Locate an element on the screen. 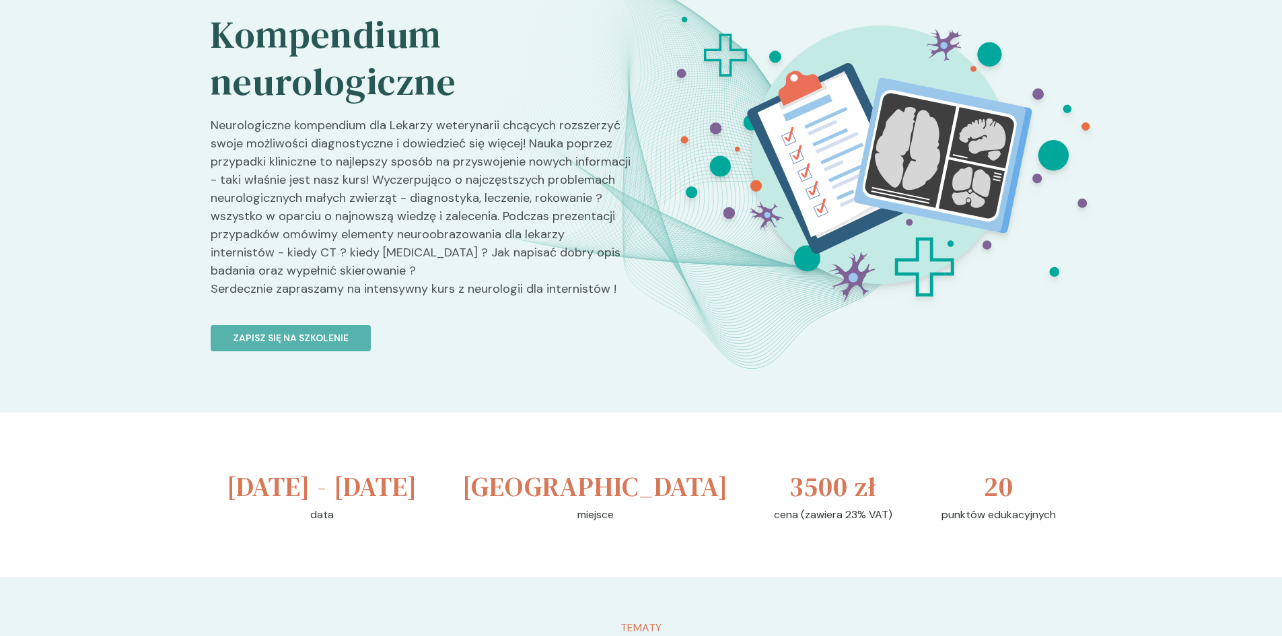 The height and width of the screenshot is (636, 1282). button: Zapisz się na szkolenie is located at coordinates (291, 338).